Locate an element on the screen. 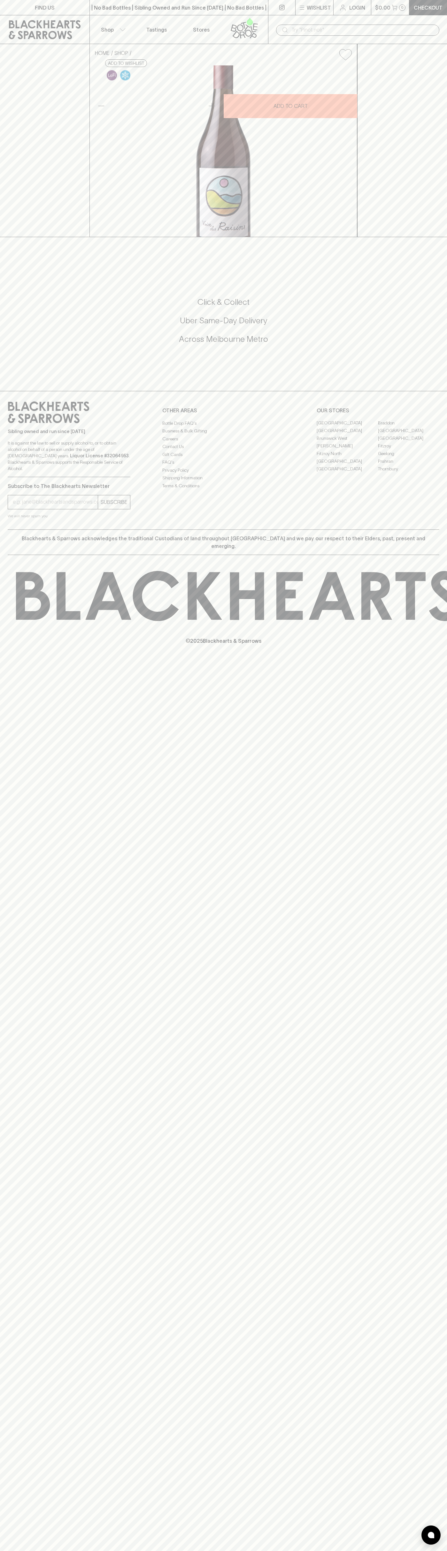  h5: Click & Collect is located at coordinates (223, 302).